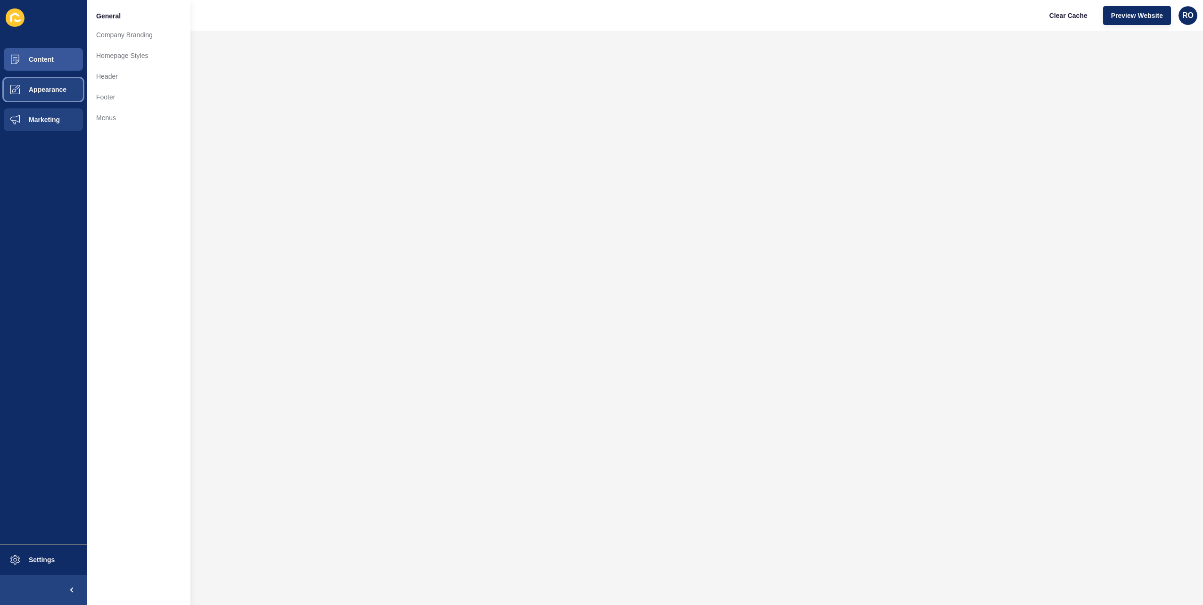  Describe the element at coordinates (1137, 16) in the screenshot. I see `button: Preview Website` at that location.